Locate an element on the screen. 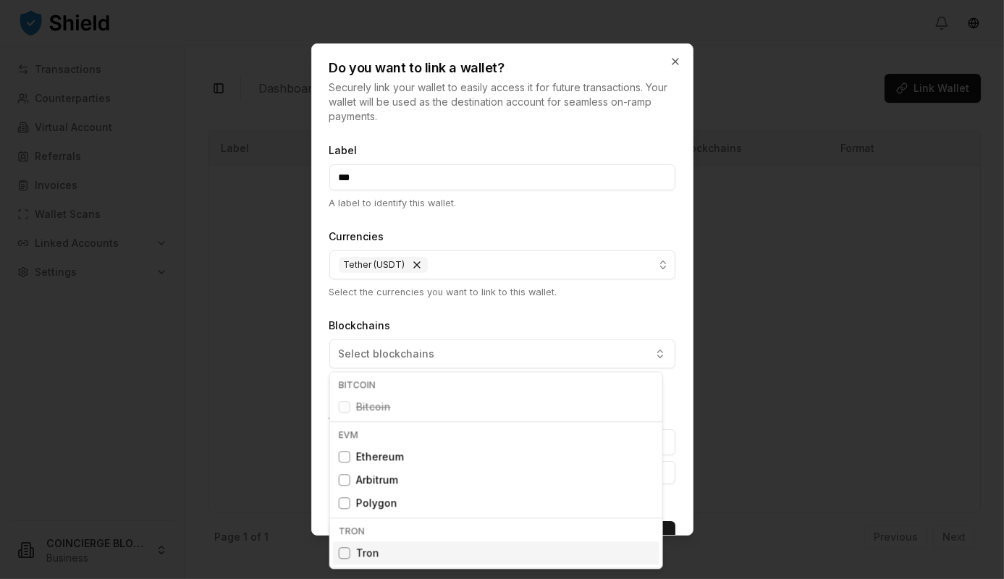 The width and height of the screenshot is (1004, 579). div: Suggestions is located at coordinates (496, 470).